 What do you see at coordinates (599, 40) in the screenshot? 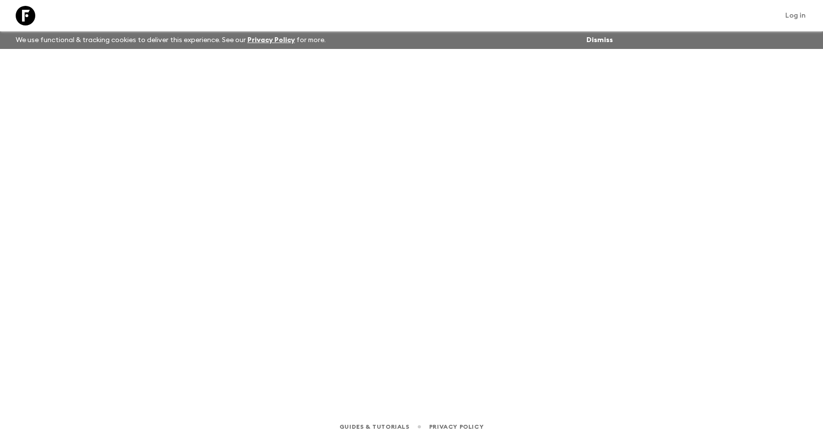
I see `button: Dismiss` at bounding box center [599, 40].